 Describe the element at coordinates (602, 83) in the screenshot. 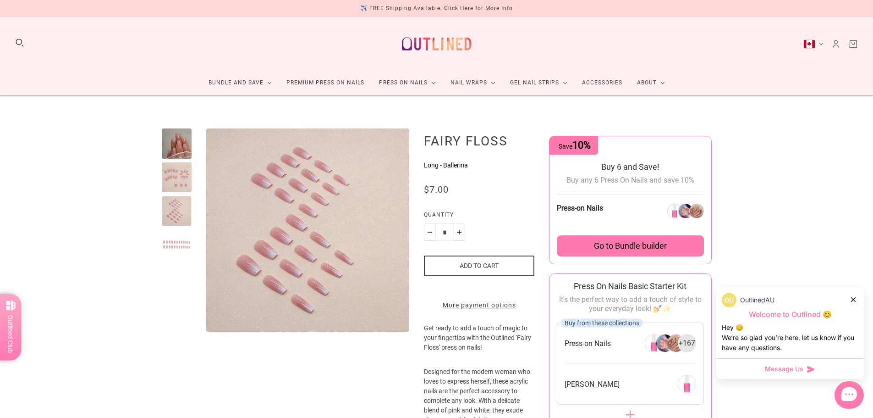

I see `a: Accessories` at that location.